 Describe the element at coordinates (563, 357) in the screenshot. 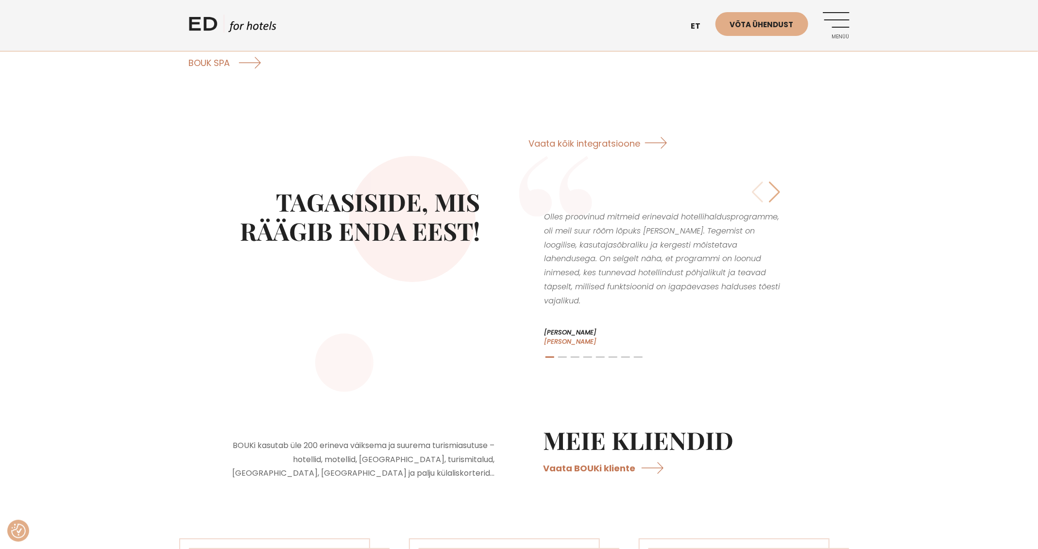

I see `span: Go to slide 2` at that location.